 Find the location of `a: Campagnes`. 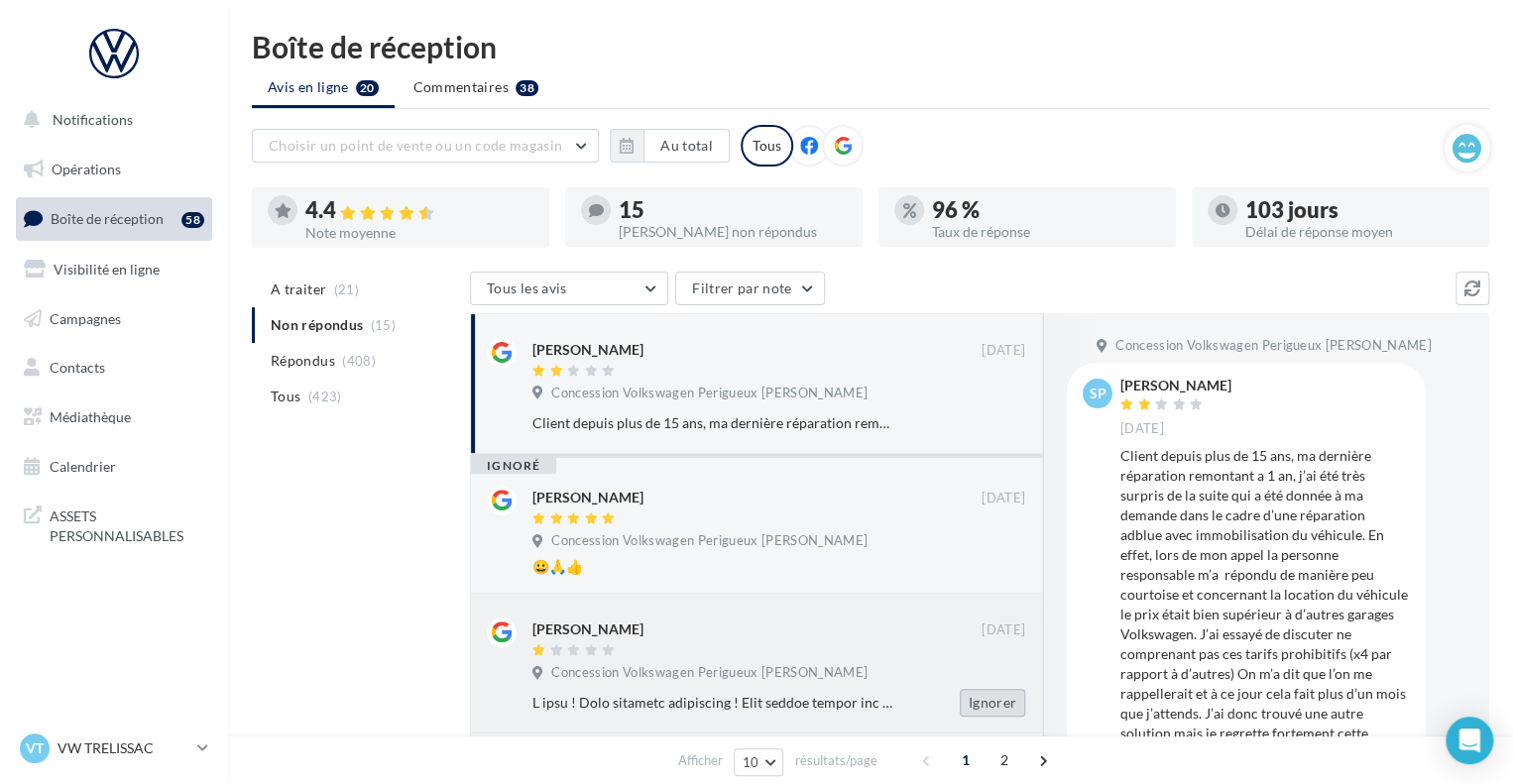

a: Campagnes is located at coordinates (114, 319).